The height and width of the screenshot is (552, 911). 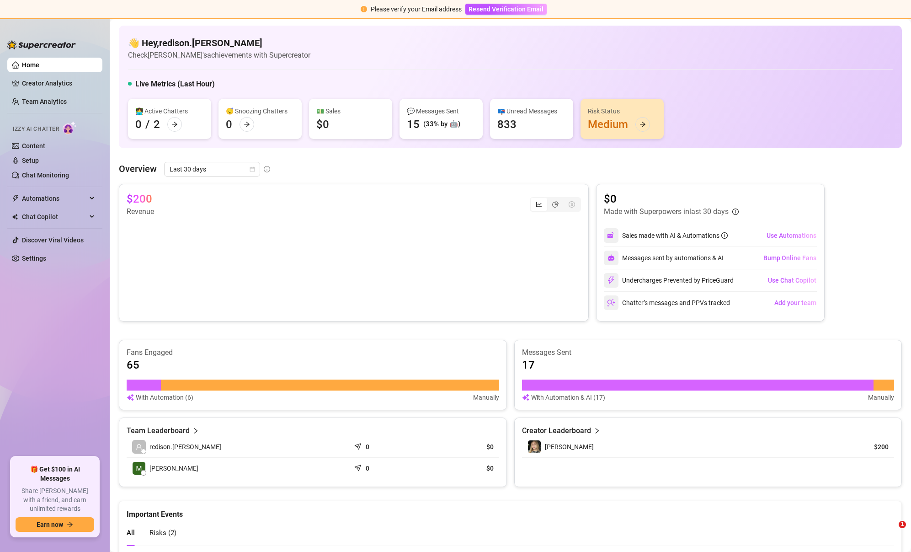 What do you see at coordinates (175, 84) in the screenshot?
I see `h5: Live Metrics (Last Hour)` at bounding box center [175, 84].